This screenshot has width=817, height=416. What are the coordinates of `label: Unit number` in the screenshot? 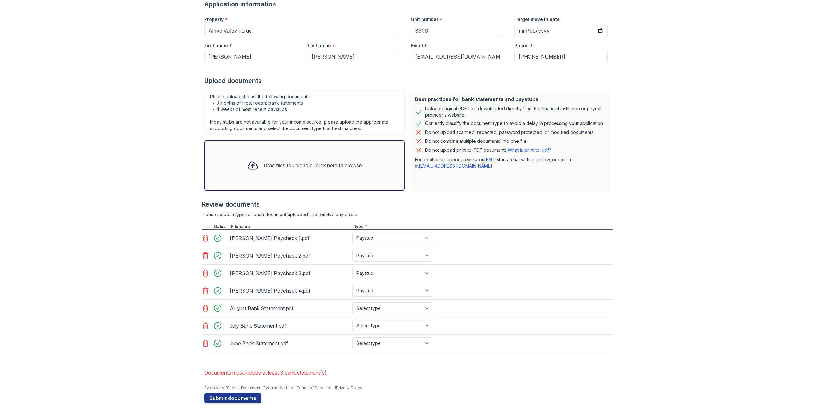 It's located at (425, 19).